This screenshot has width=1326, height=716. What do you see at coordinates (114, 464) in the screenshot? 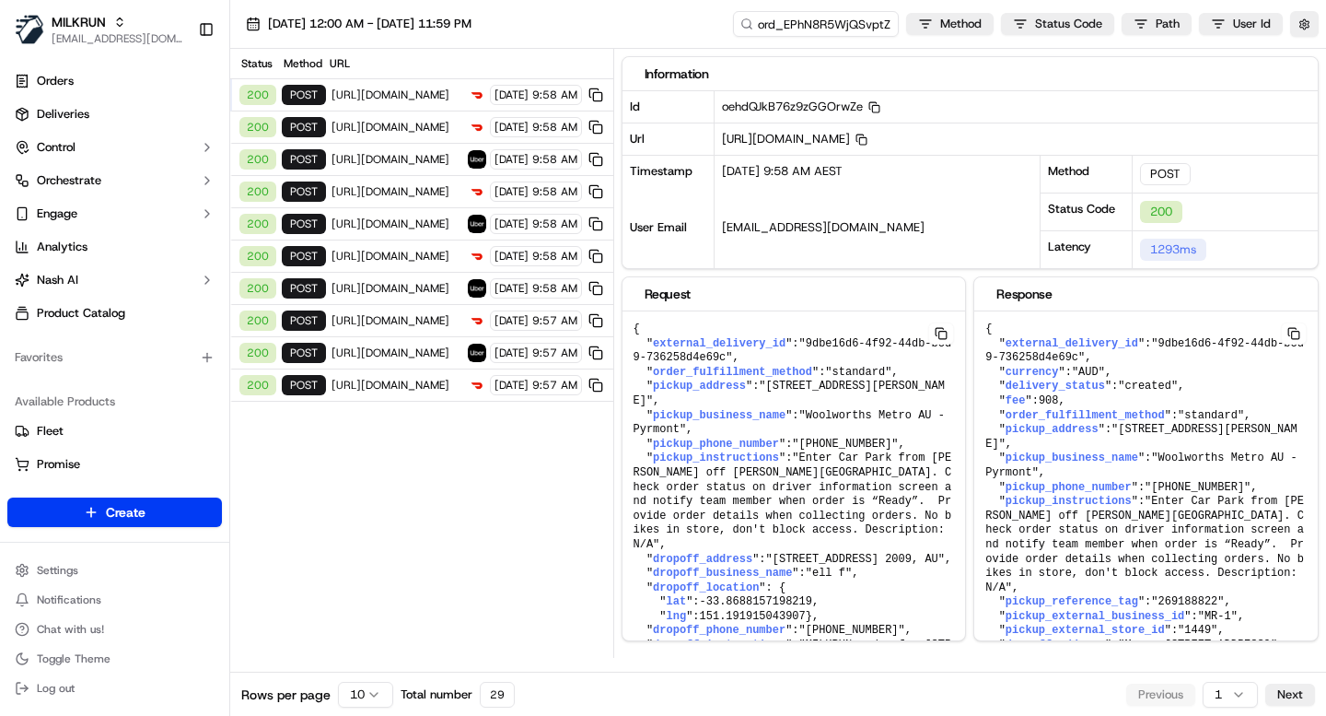
I see `a: Promise` at bounding box center [114, 464].